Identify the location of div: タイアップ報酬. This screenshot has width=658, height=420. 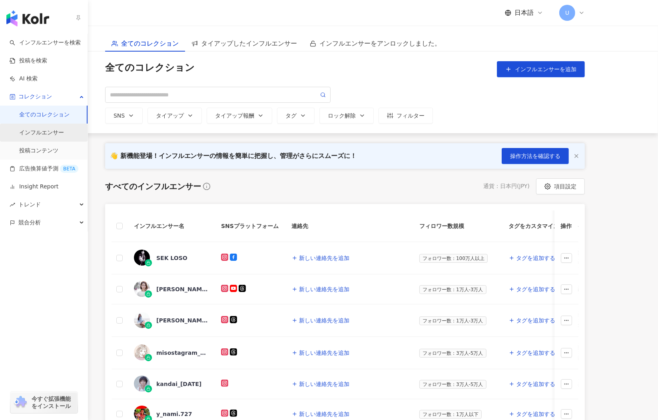
(240, 116).